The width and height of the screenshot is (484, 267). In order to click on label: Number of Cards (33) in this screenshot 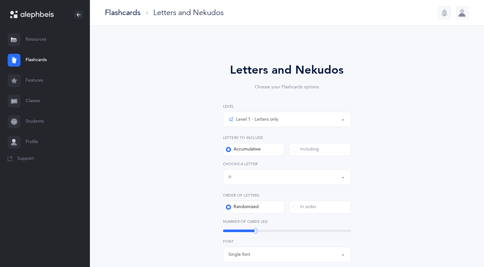, I will do `click(287, 222)`.